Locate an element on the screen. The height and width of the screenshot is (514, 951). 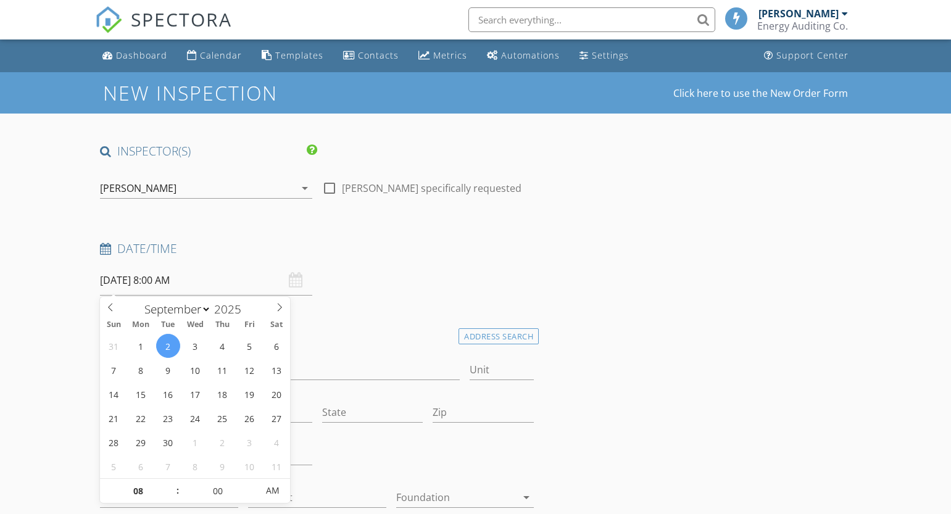
span: September 5, 2025 is located at coordinates (249, 346).